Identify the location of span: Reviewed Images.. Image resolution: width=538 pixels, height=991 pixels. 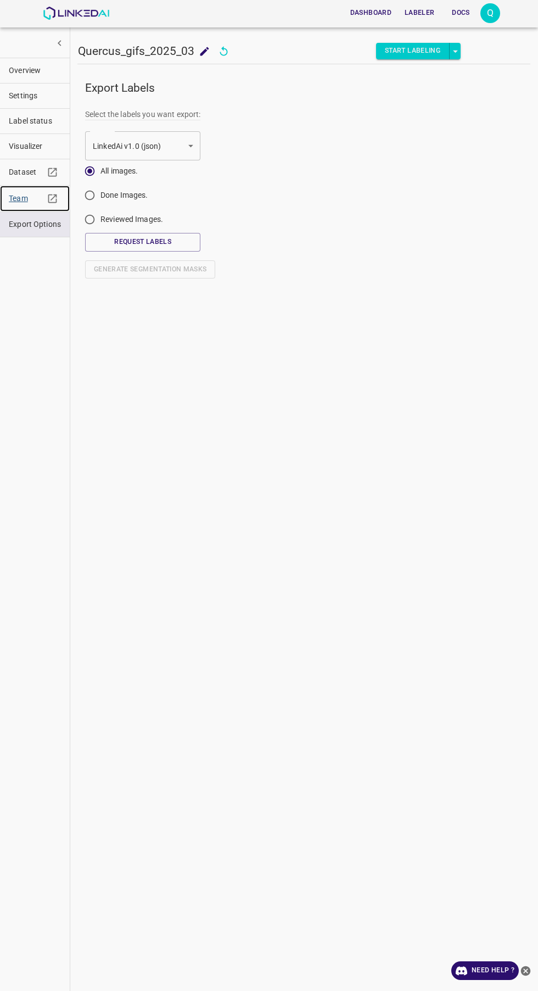
(132, 219).